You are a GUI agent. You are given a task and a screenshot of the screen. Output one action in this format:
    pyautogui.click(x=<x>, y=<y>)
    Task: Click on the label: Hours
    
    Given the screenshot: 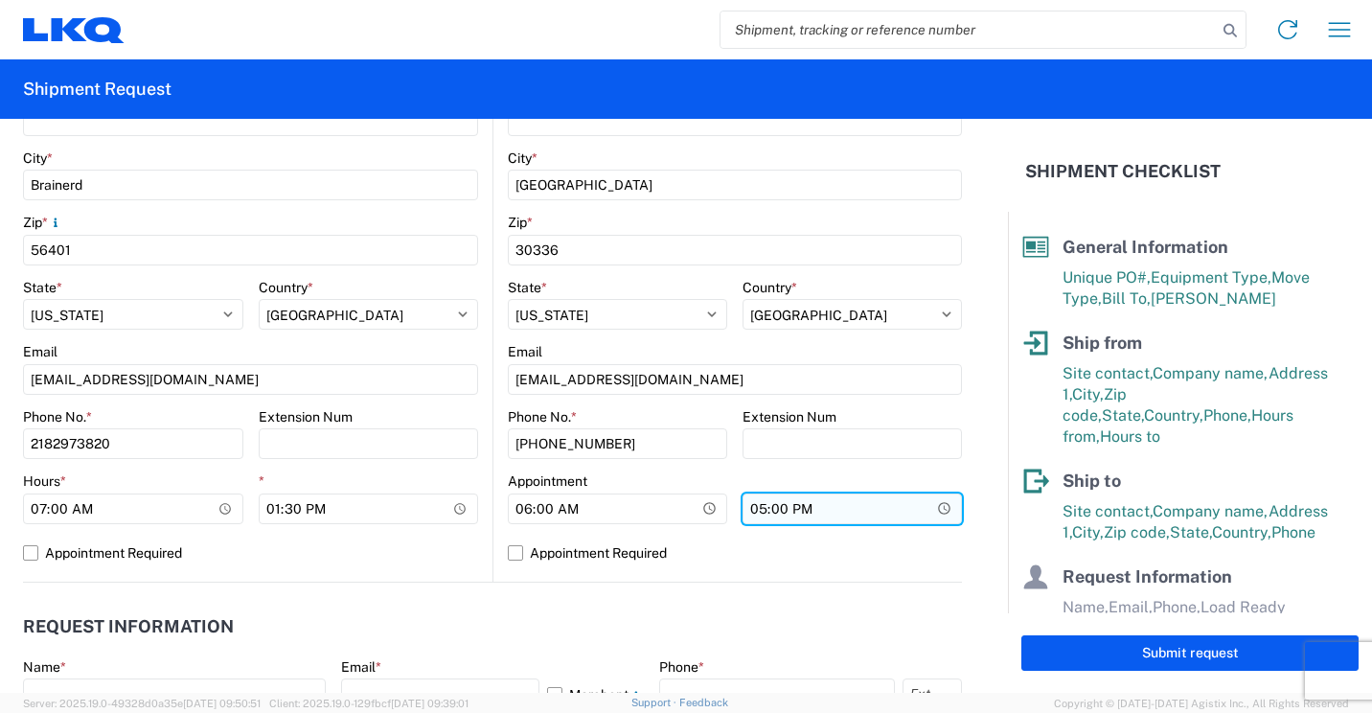 What is the action you would take?
    pyautogui.click(x=44, y=481)
    